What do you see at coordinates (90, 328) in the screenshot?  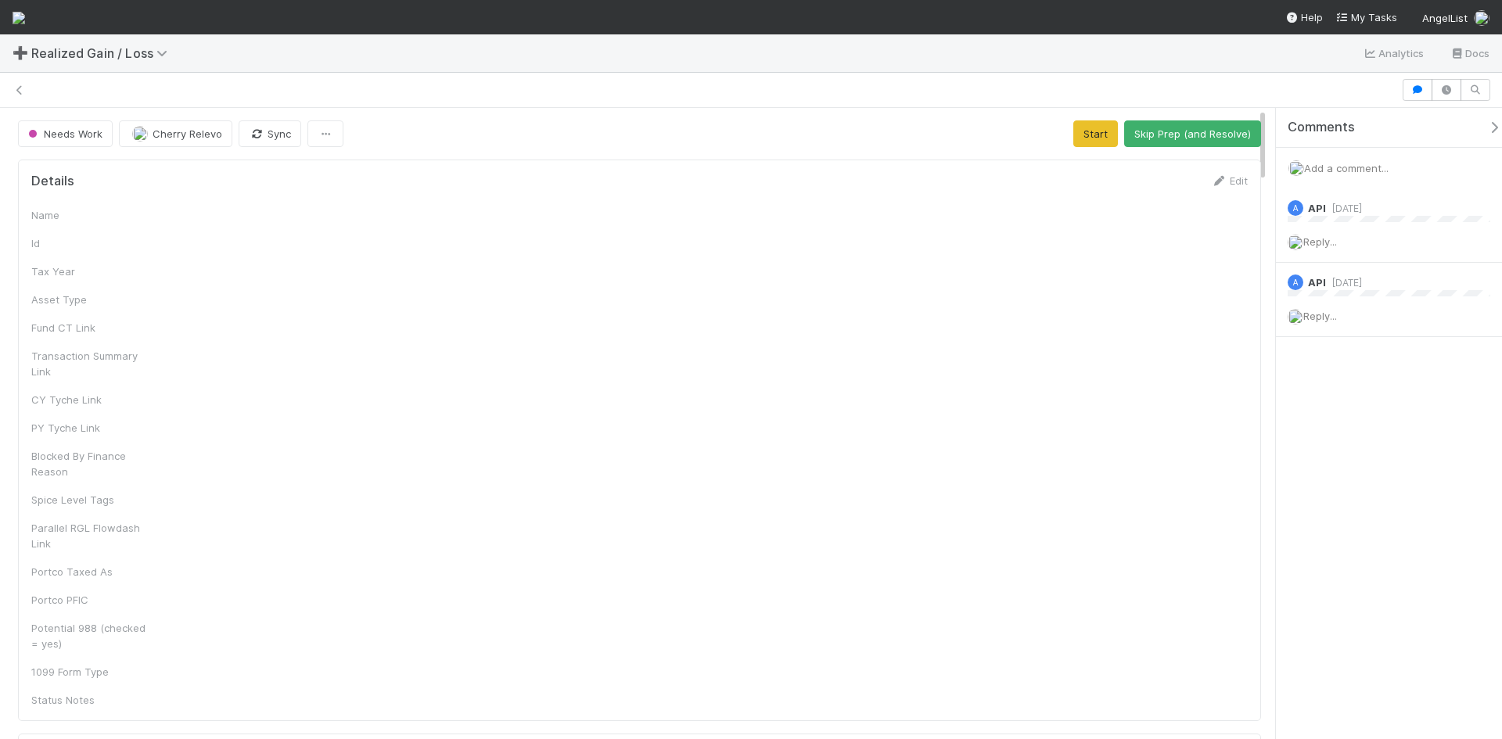 I see `div: Fund CT Link` at bounding box center [90, 328].